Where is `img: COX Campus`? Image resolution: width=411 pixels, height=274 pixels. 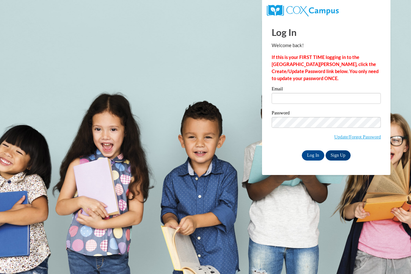
img: COX Campus is located at coordinates (303, 11).